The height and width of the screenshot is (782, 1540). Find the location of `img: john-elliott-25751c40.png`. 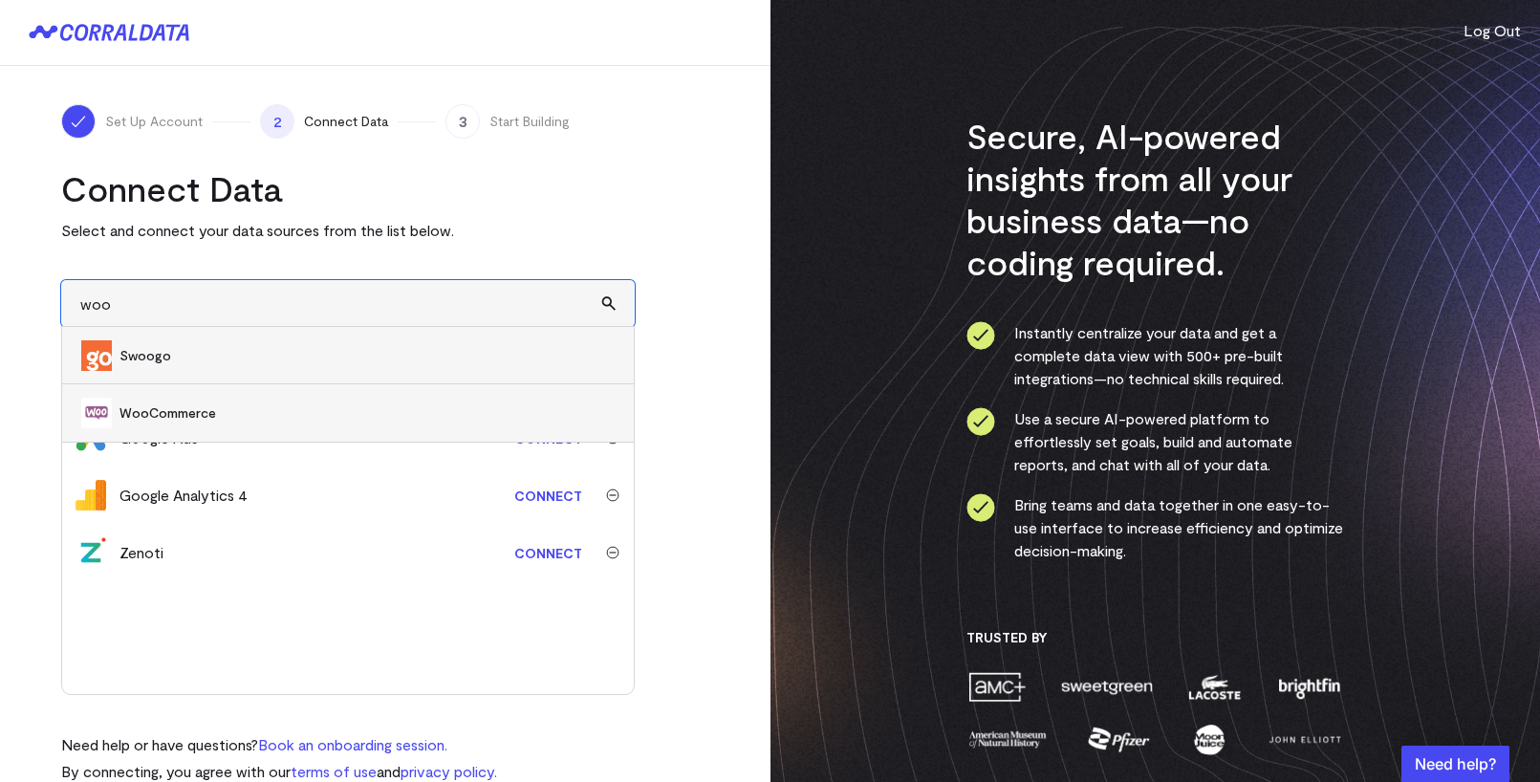

img: john-elliott-25751c40.png is located at coordinates (1304, 739).